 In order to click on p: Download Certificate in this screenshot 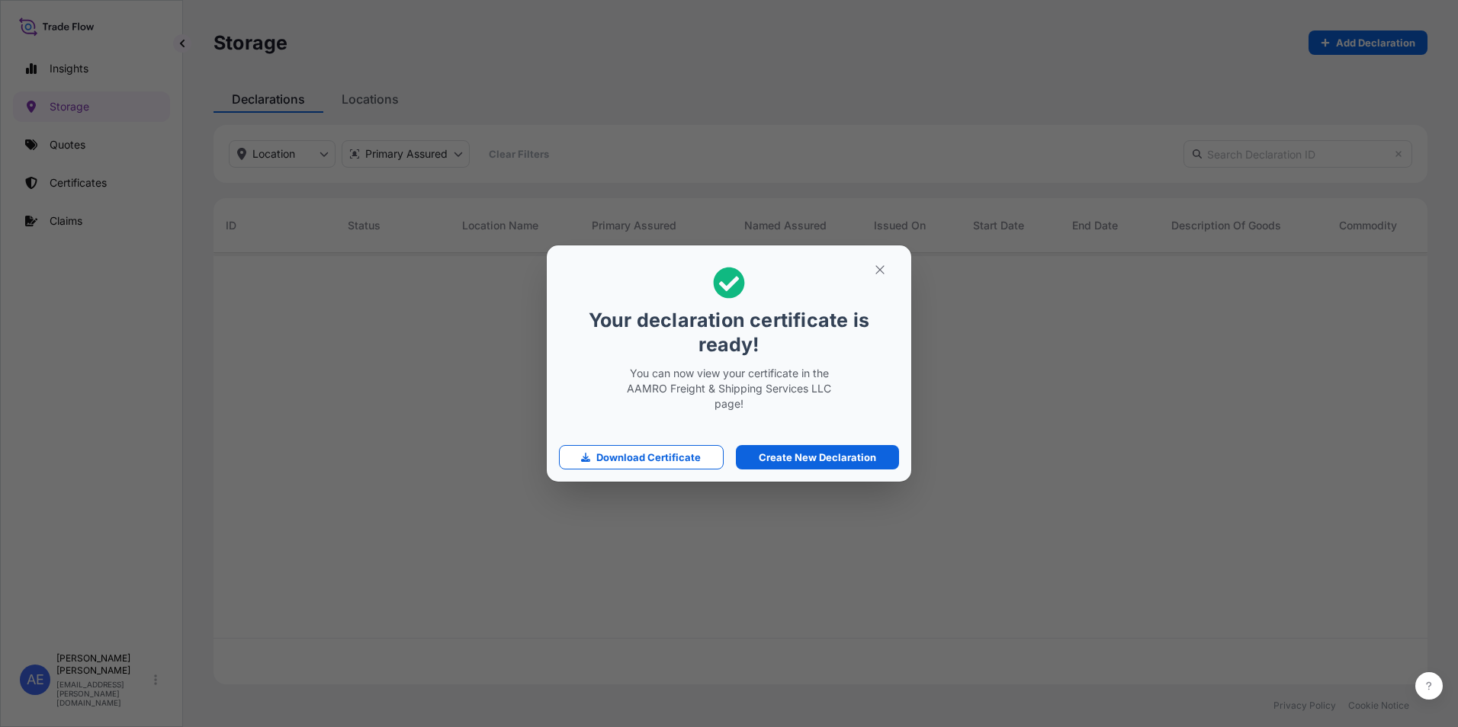, I will do `click(648, 457)`.